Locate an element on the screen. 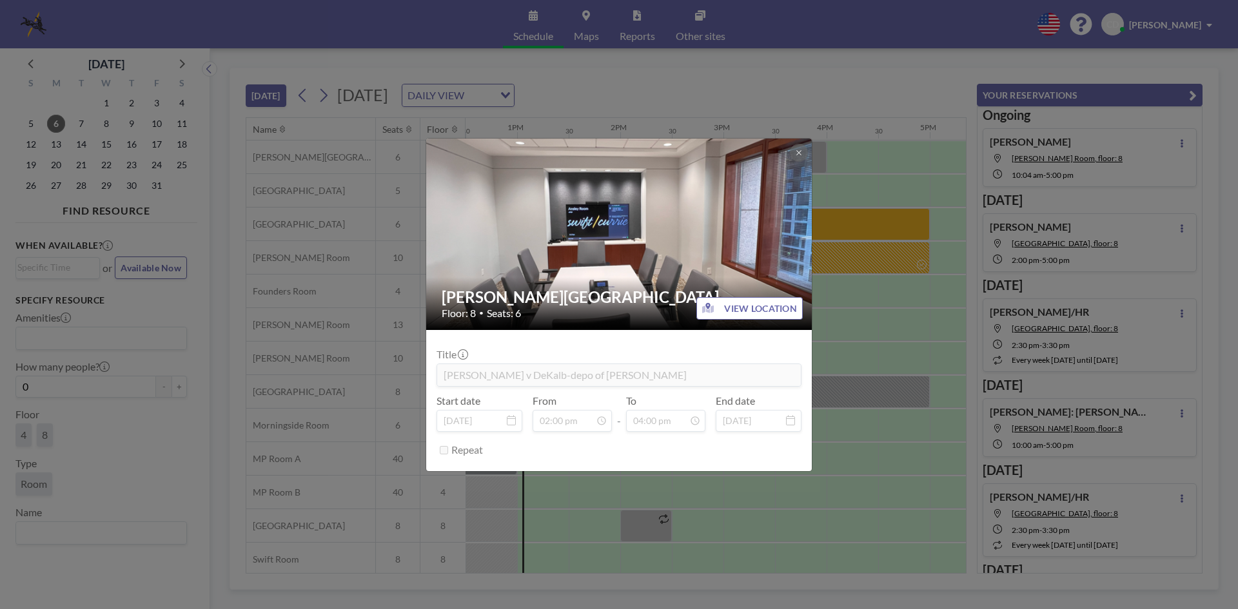 Image resolution: width=1238 pixels, height=609 pixels. label: End date is located at coordinates (735, 401).